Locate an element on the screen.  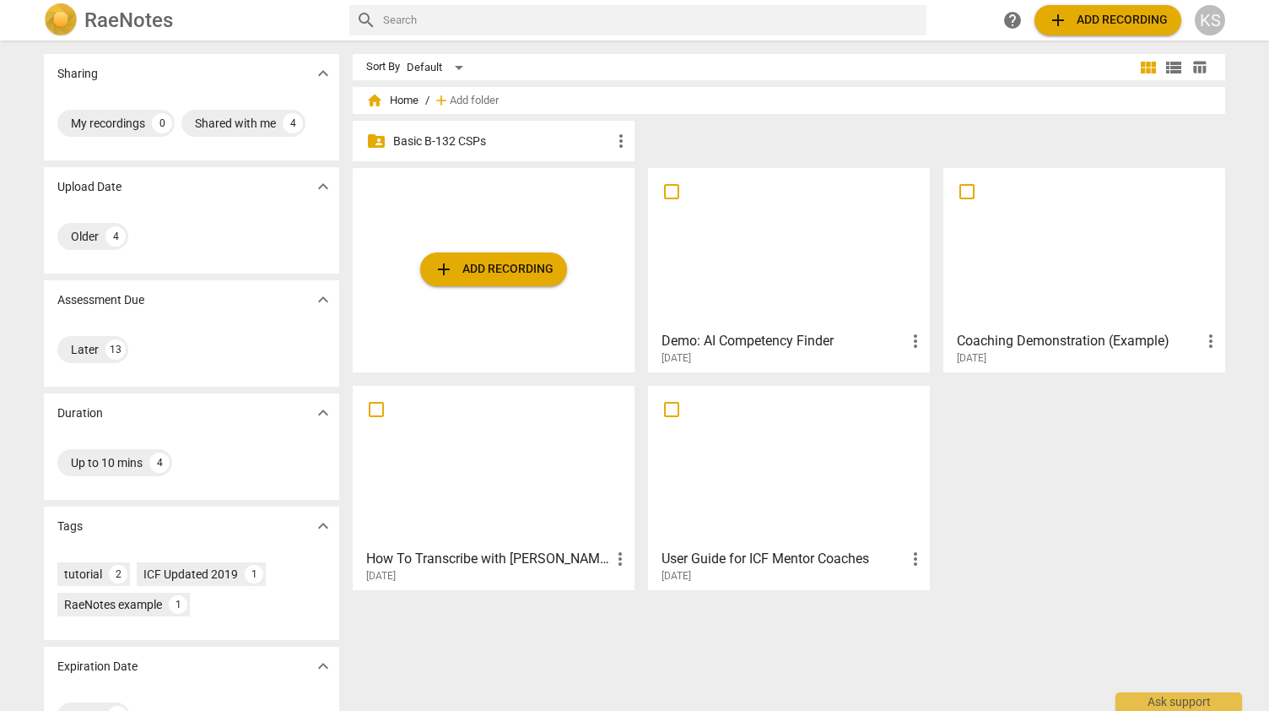
div: 13 is located at coordinates (116, 349).